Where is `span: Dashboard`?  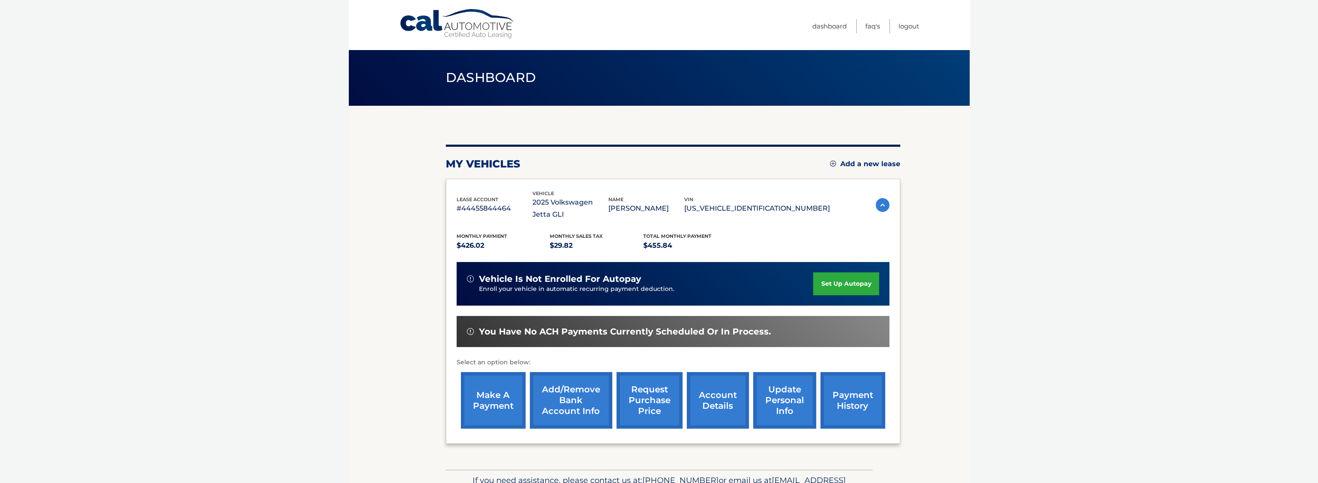 span: Dashboard is located at coordinates (491, 77).